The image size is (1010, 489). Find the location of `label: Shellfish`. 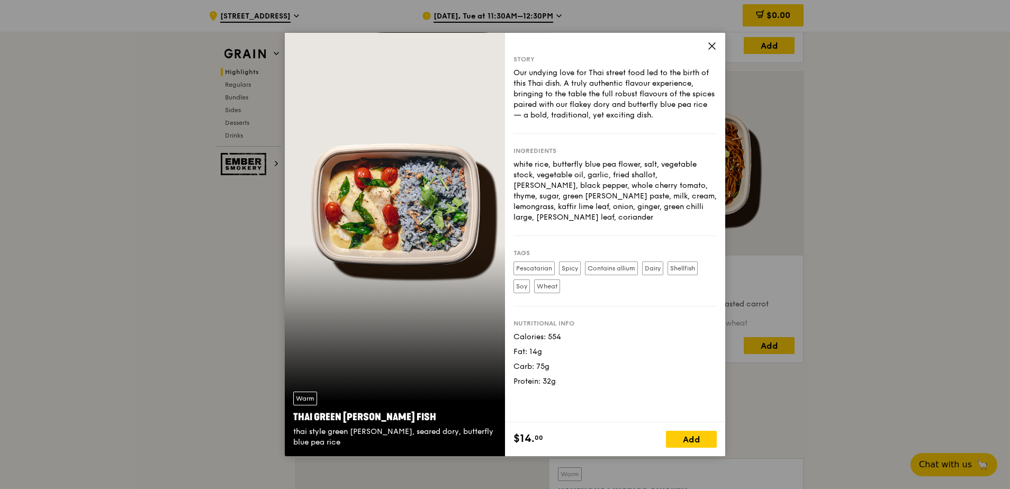

label: Shellfish is located at coordinates (682, 268).